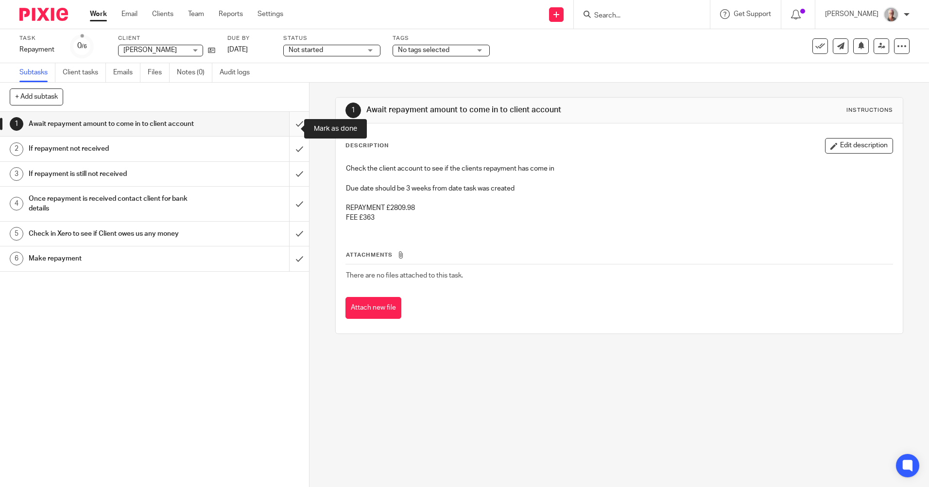 The height and width of the screenshot is (487, 929). What do you see at coordinates (163, 14) in the screenshot?
I see `a: Clients` at bounding box center [163, 14].